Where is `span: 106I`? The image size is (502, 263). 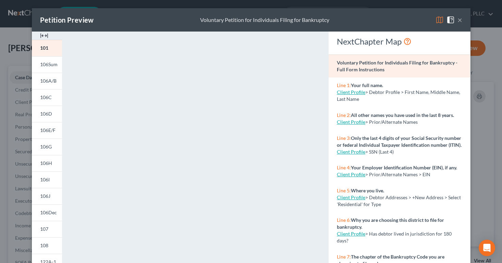 span: 106I is located at coordinates (45, 179).